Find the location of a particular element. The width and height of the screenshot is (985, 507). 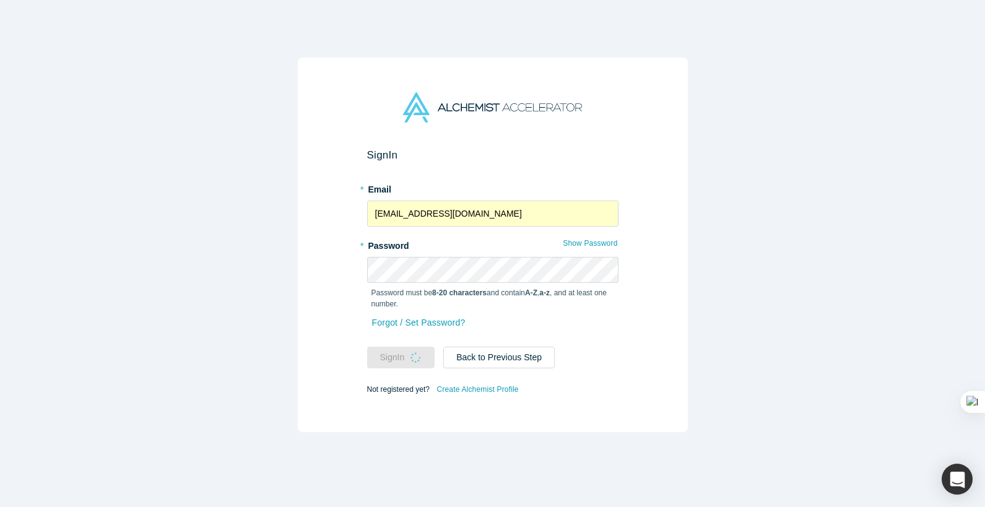

span: Not registered yet? is located at coordinates (398, 389).